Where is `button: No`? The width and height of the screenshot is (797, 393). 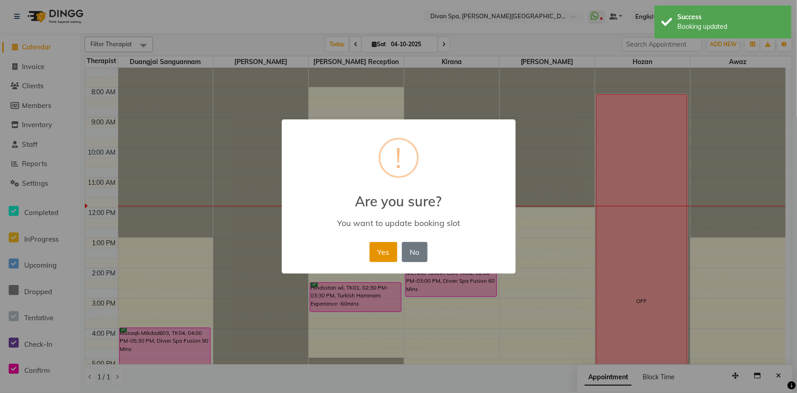
button: No is located at coordinates (415, 252).